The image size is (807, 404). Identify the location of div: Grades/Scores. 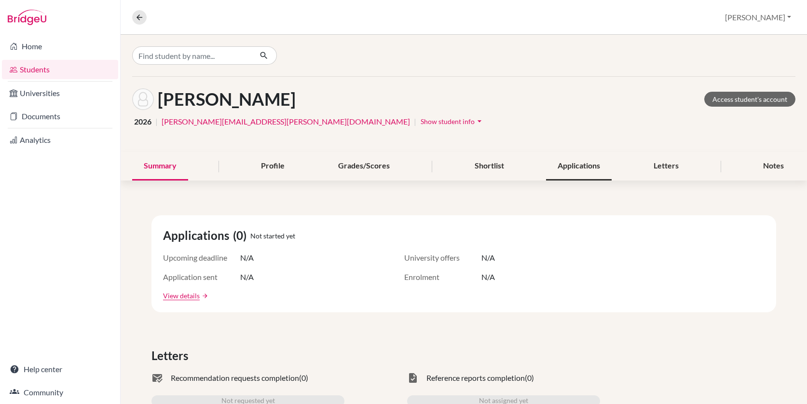
(364, 166).